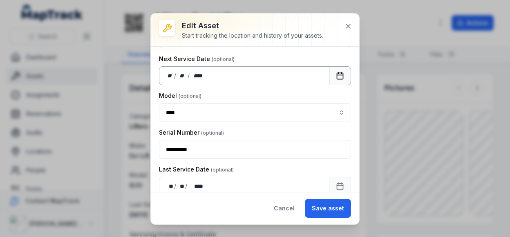  I want to click on h3: Edit asset, so click(253, 26).